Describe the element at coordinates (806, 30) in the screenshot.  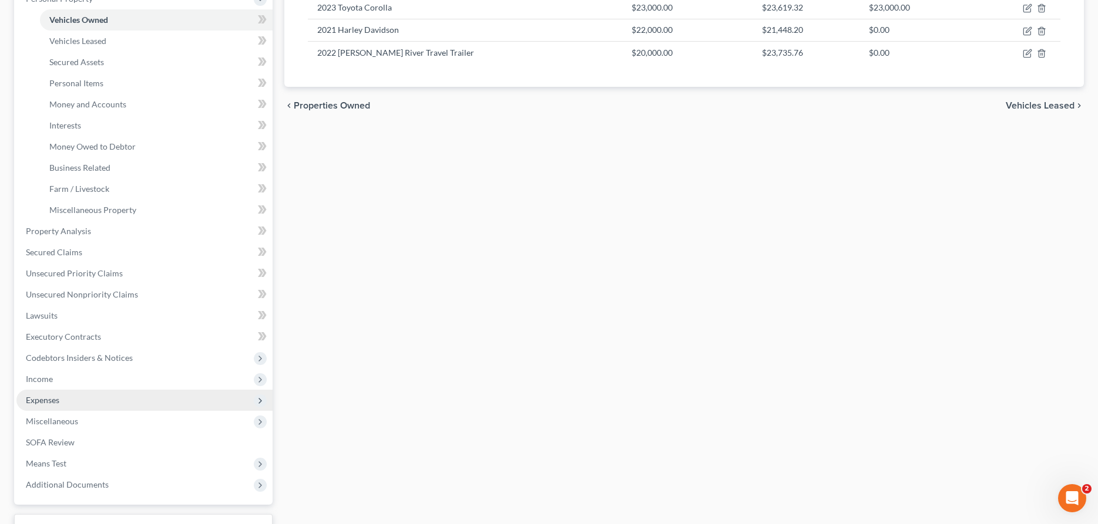
I see `td: $21,448.20` at that location.